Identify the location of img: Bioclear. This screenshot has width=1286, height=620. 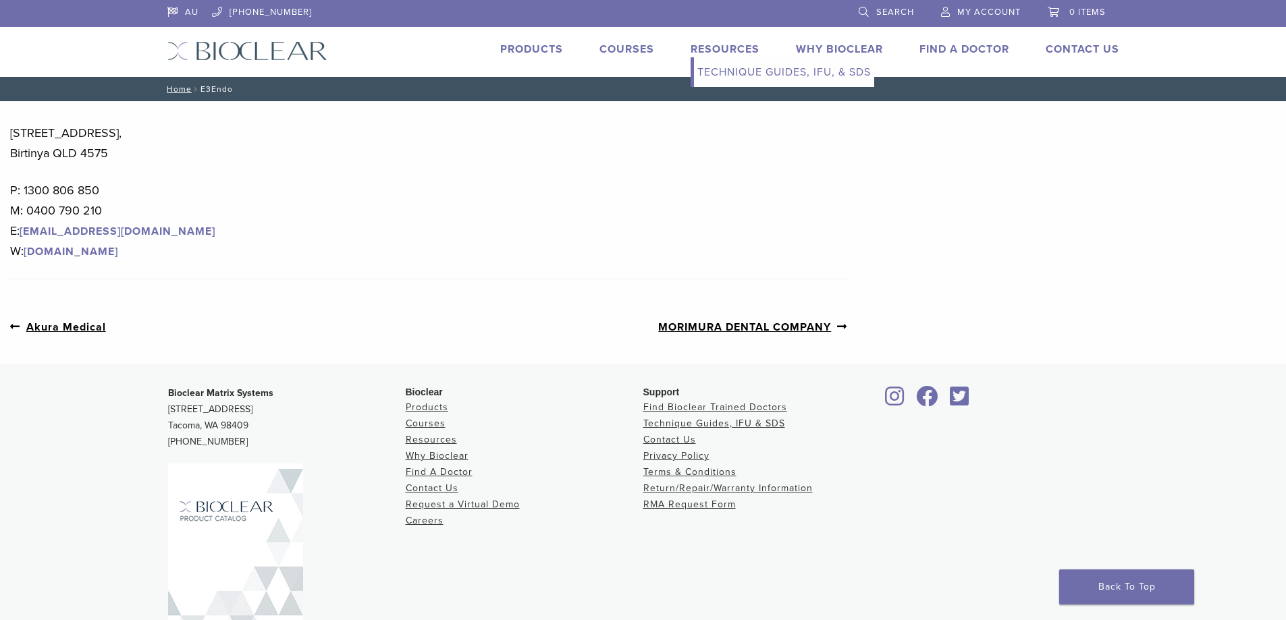
(247, 51).